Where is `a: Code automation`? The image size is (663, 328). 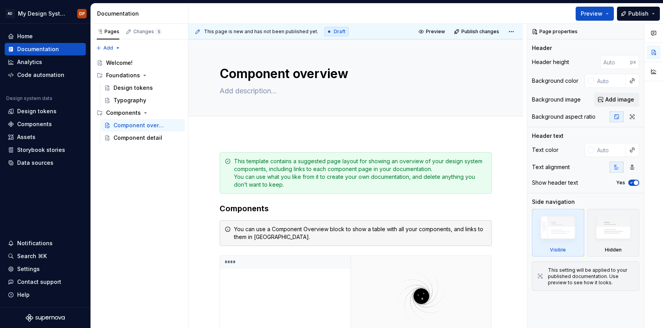
a: Code automation is located at coordinates (45, 75).